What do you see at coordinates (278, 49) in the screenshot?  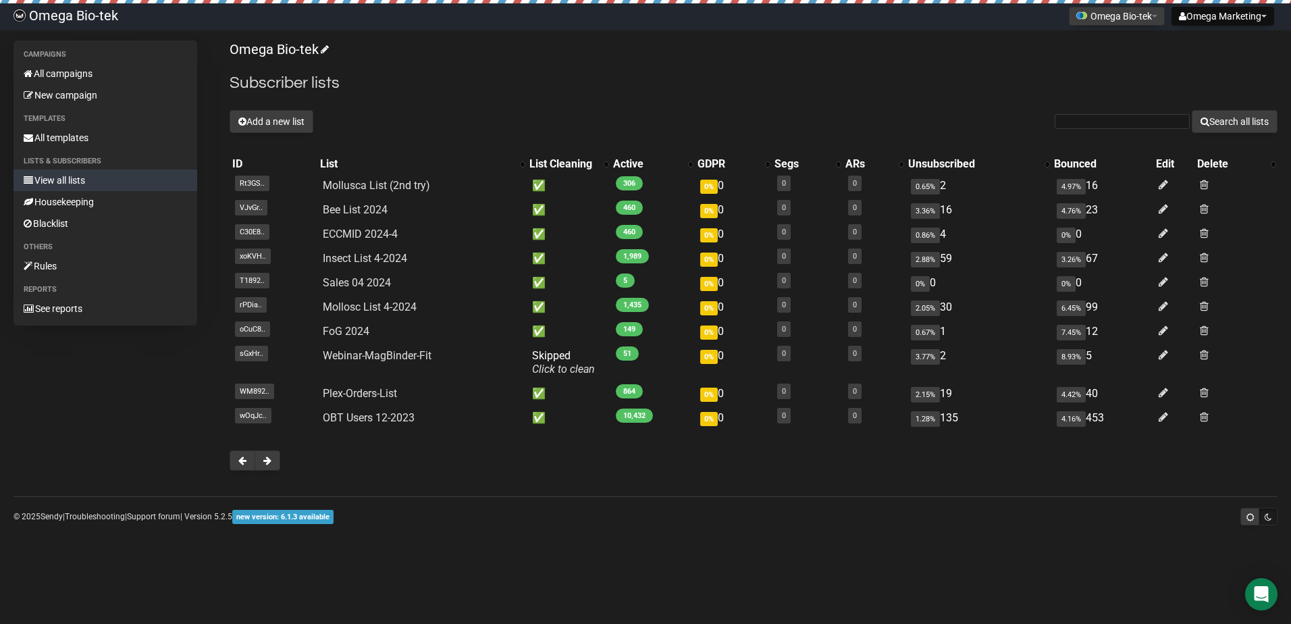 I see `a: Omega Bio-tek` at bounding box center [278, 49].